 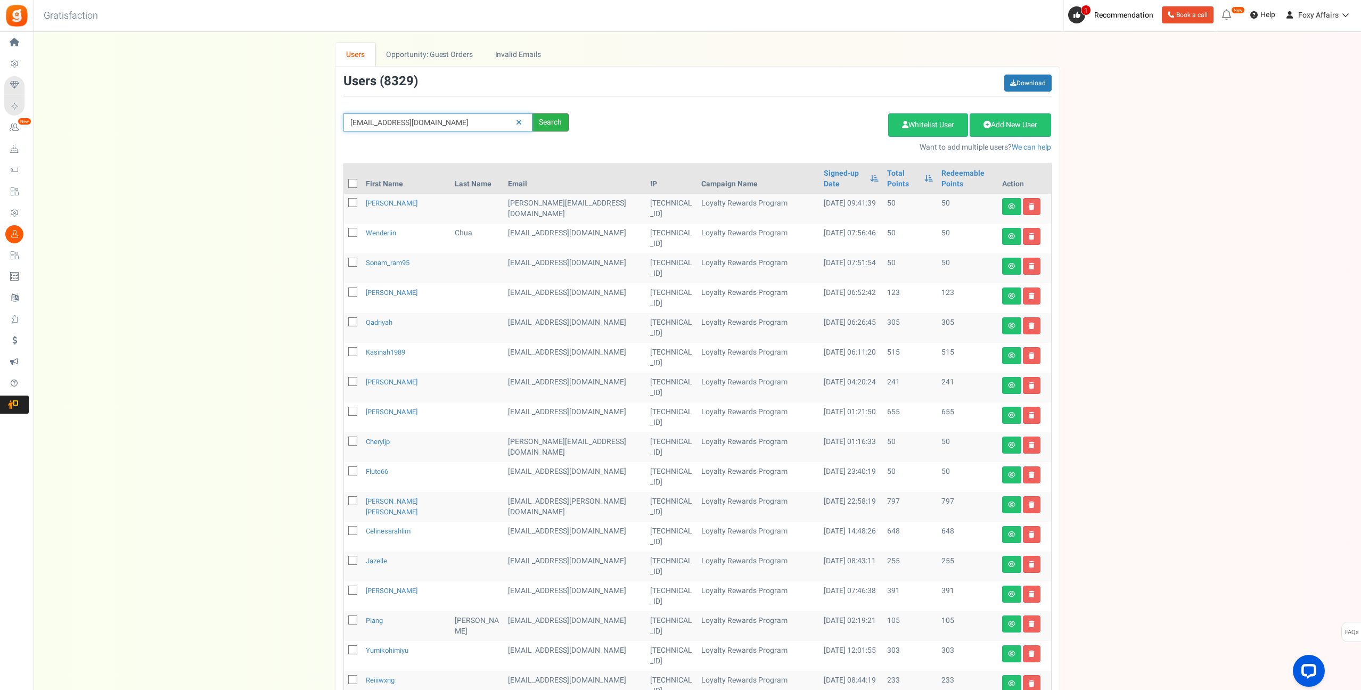 What do you see at coordinates (378, 442) in the screenshot?
I see `a: cheryljp` at bounding box center [378, 442].